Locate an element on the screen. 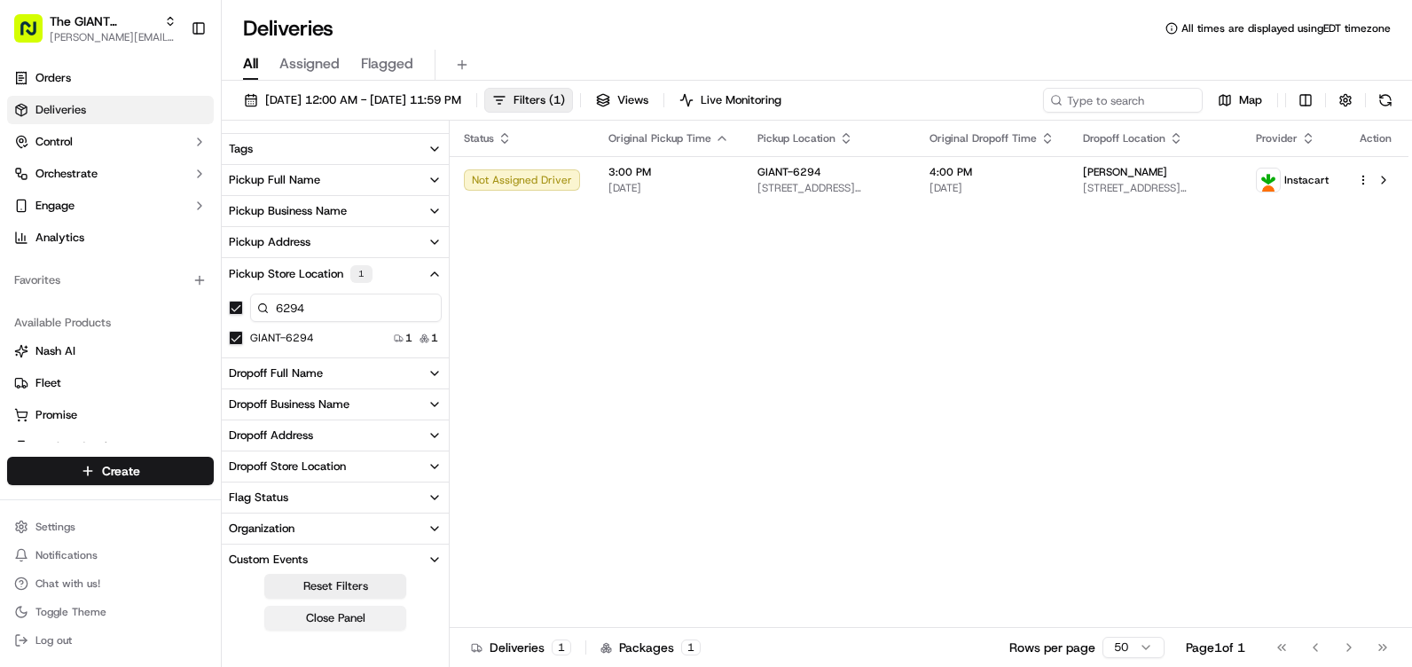 The width and height of the screenshot is (1412, 667). span: 4:00 PM is located at coordinates (992, 172).